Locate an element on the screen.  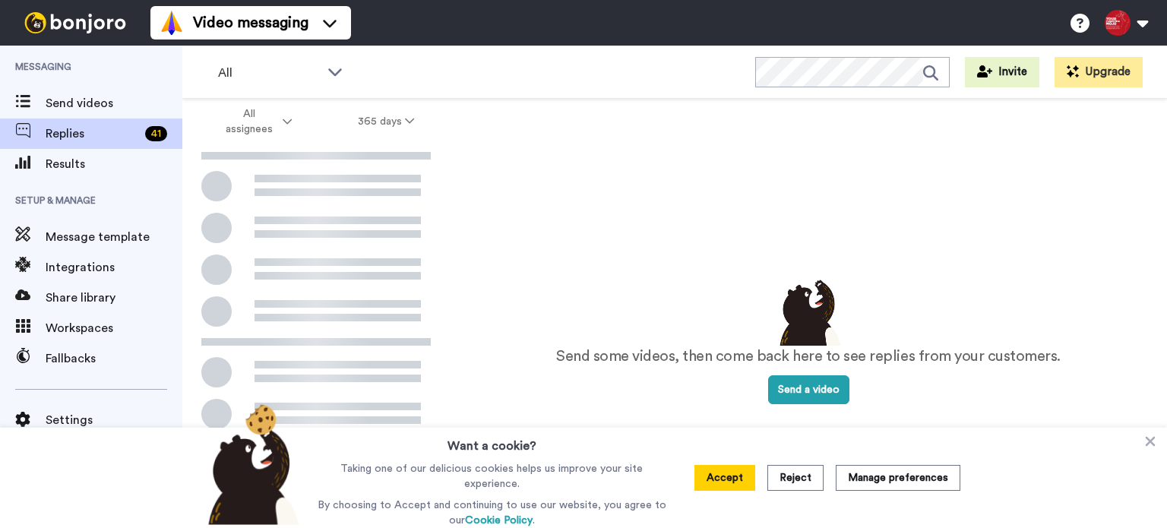
button: Invite is located at coordinates (1002, 72).